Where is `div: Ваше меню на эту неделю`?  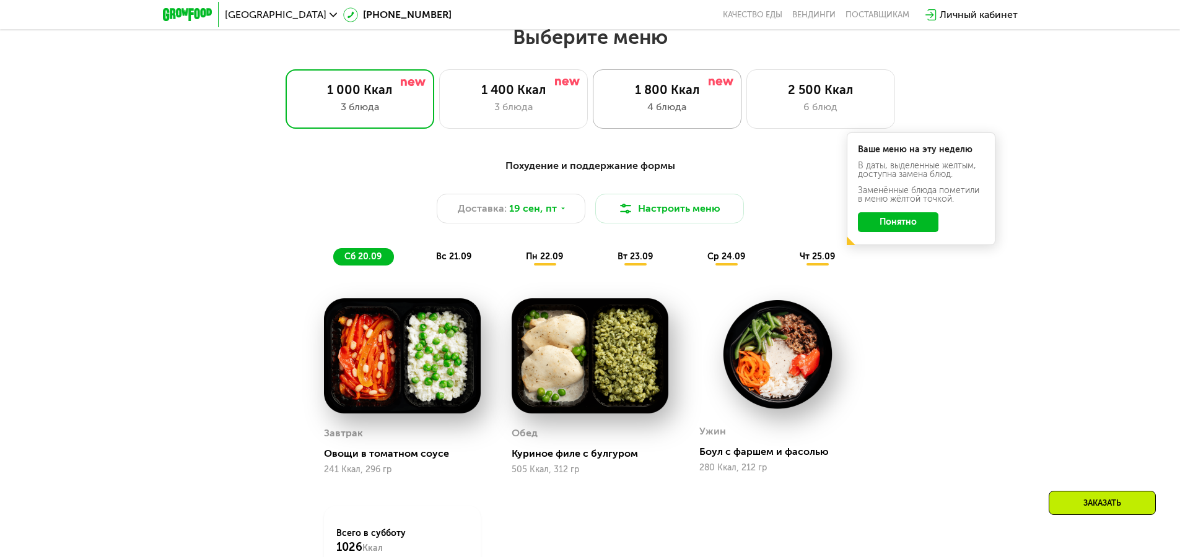
div: Ваше меню на эту неделю is located at coordinates (921, 150).